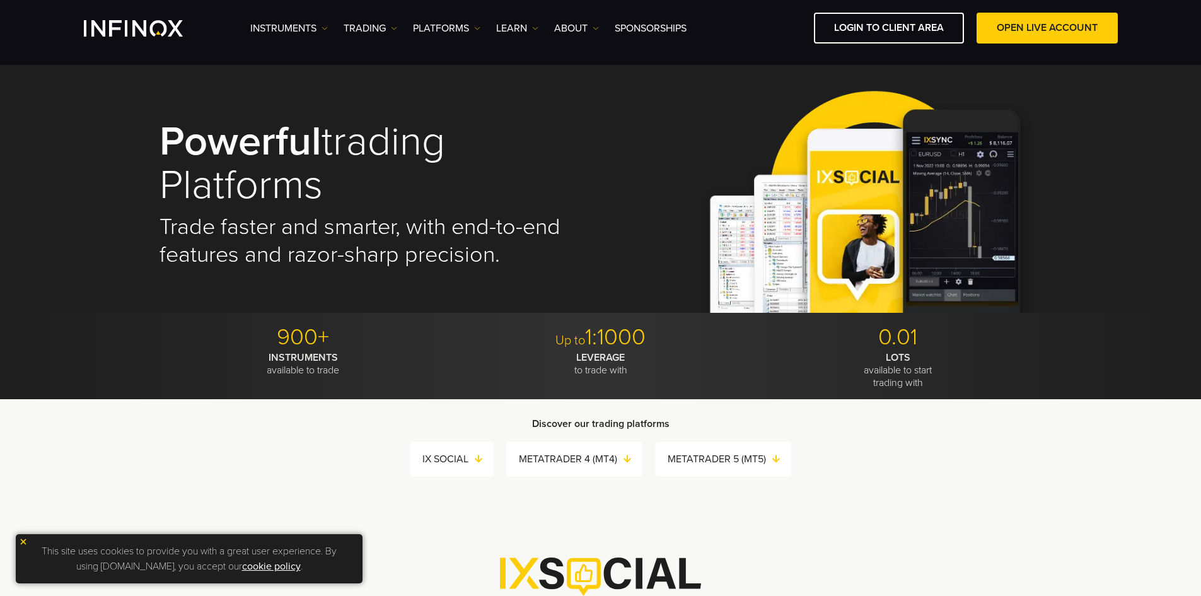 The height and width of the screenshot is (596, 1201). Describe the element at coordinates (458, 459) in the screenshot. I see `a: IX SOCIAL` at that location.